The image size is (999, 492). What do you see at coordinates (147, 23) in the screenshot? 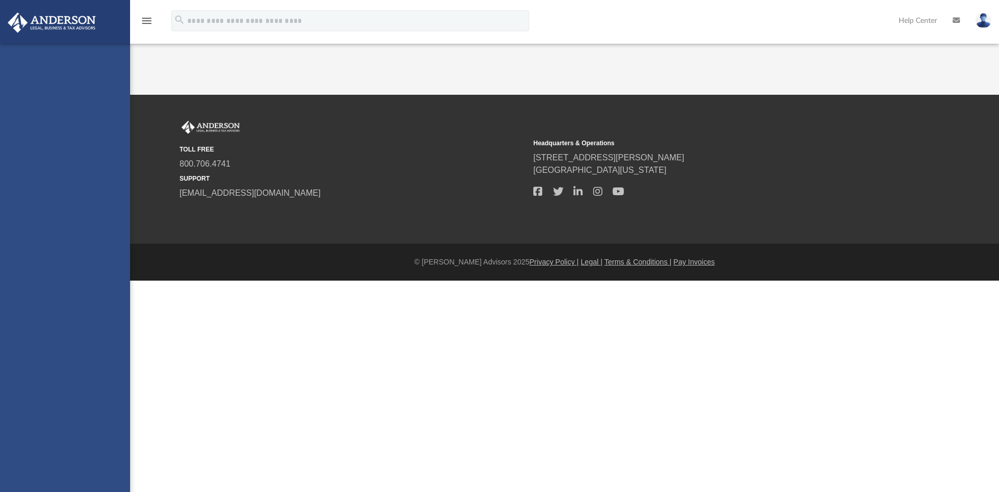
I see `a: menu` at bounding box center [147, 23].